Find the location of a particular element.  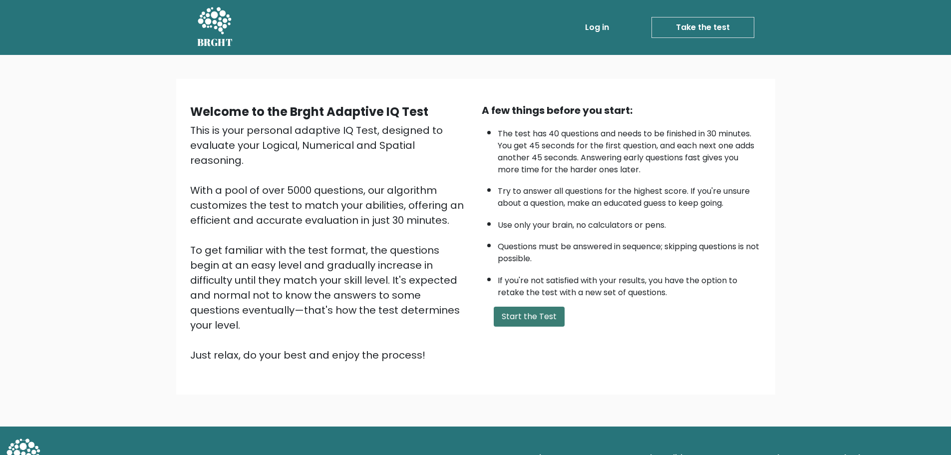

div: A few things before you start: is located at coordinates (622, 110).